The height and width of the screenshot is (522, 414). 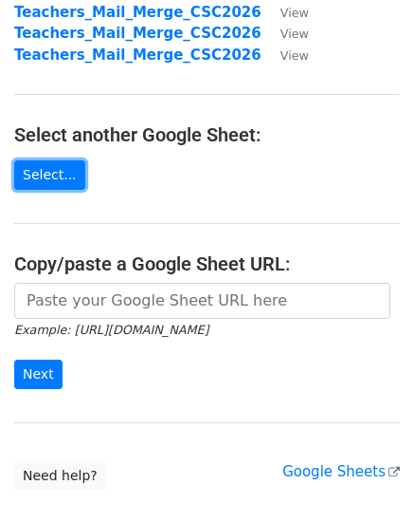 I want to click on h4: Select another Google Sheet:, so click(x=207, y=135).